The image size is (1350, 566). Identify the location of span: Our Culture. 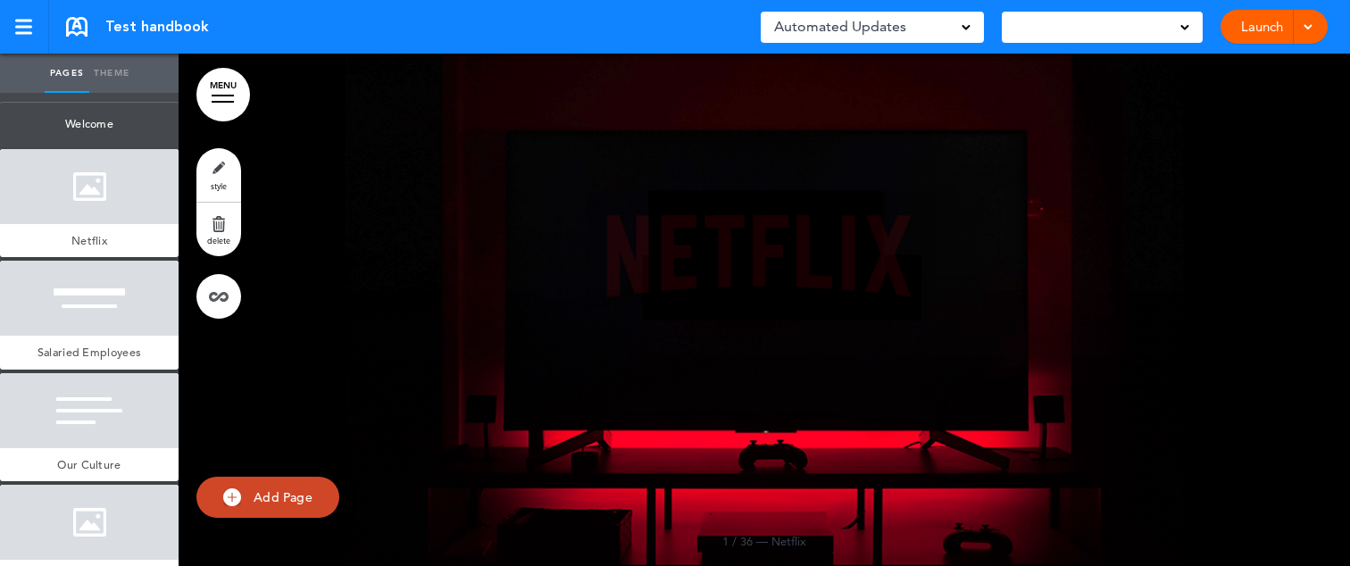
(88, 464).